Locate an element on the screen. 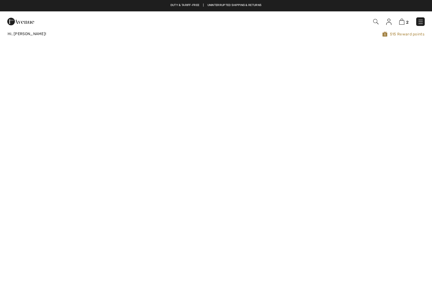  a: 2 is located at coordinates (403, 21).